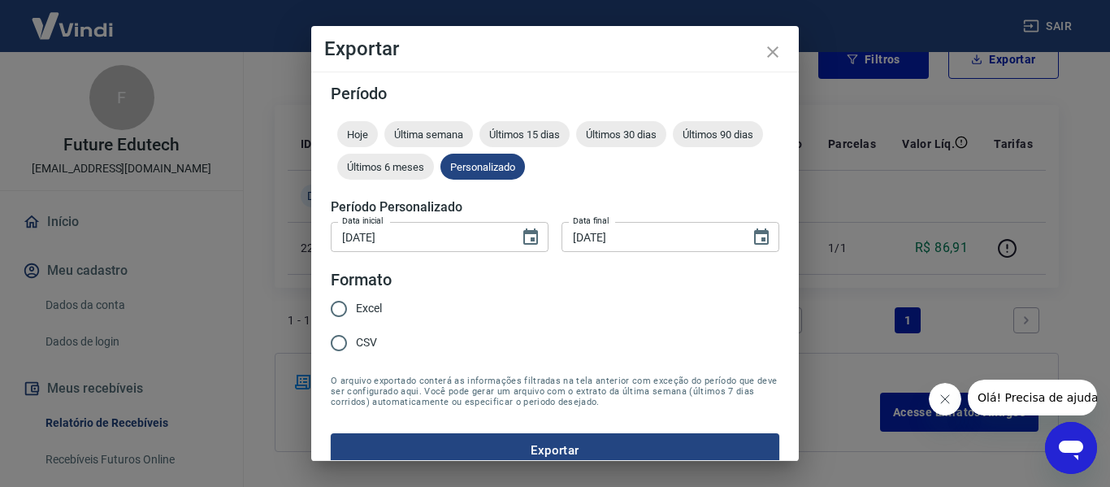 Image resolution: width=1110 pixels, height=487 pixels. I want to click on span: Personalizado, so click(483, 167).